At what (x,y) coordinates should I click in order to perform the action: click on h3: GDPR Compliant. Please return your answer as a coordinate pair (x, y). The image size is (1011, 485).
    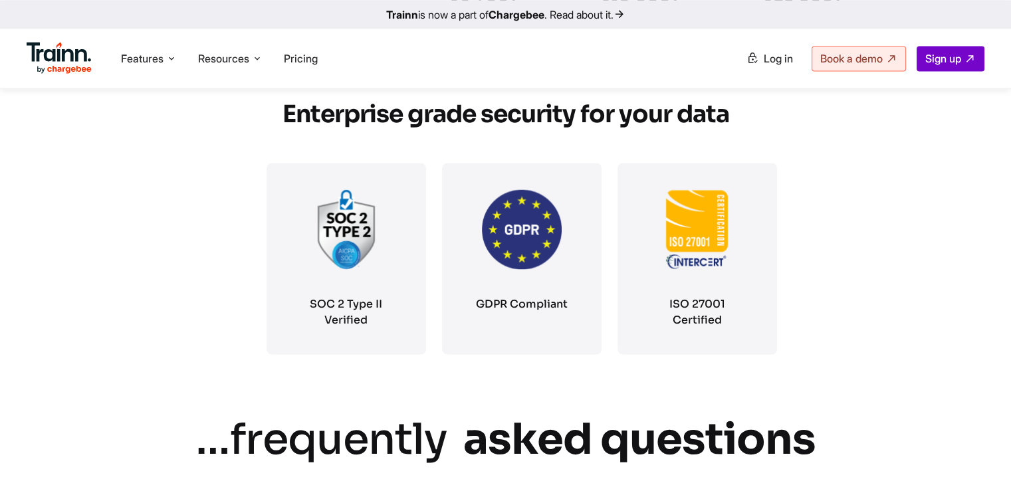
    Looking at the image, I should click on (522, 304).